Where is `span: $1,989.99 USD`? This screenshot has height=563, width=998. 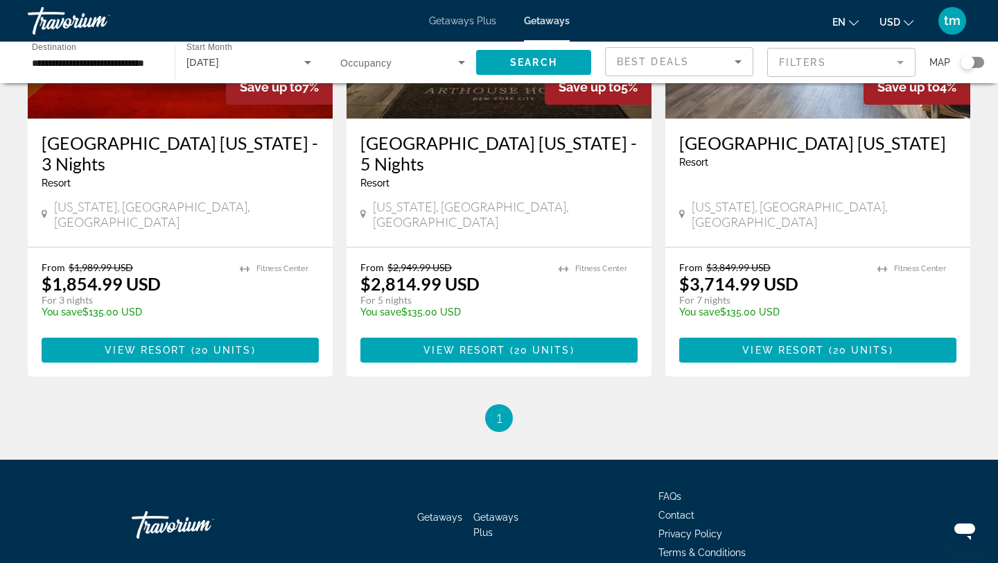 span: $1,989.99 USD is located at coordinates (100, 267).